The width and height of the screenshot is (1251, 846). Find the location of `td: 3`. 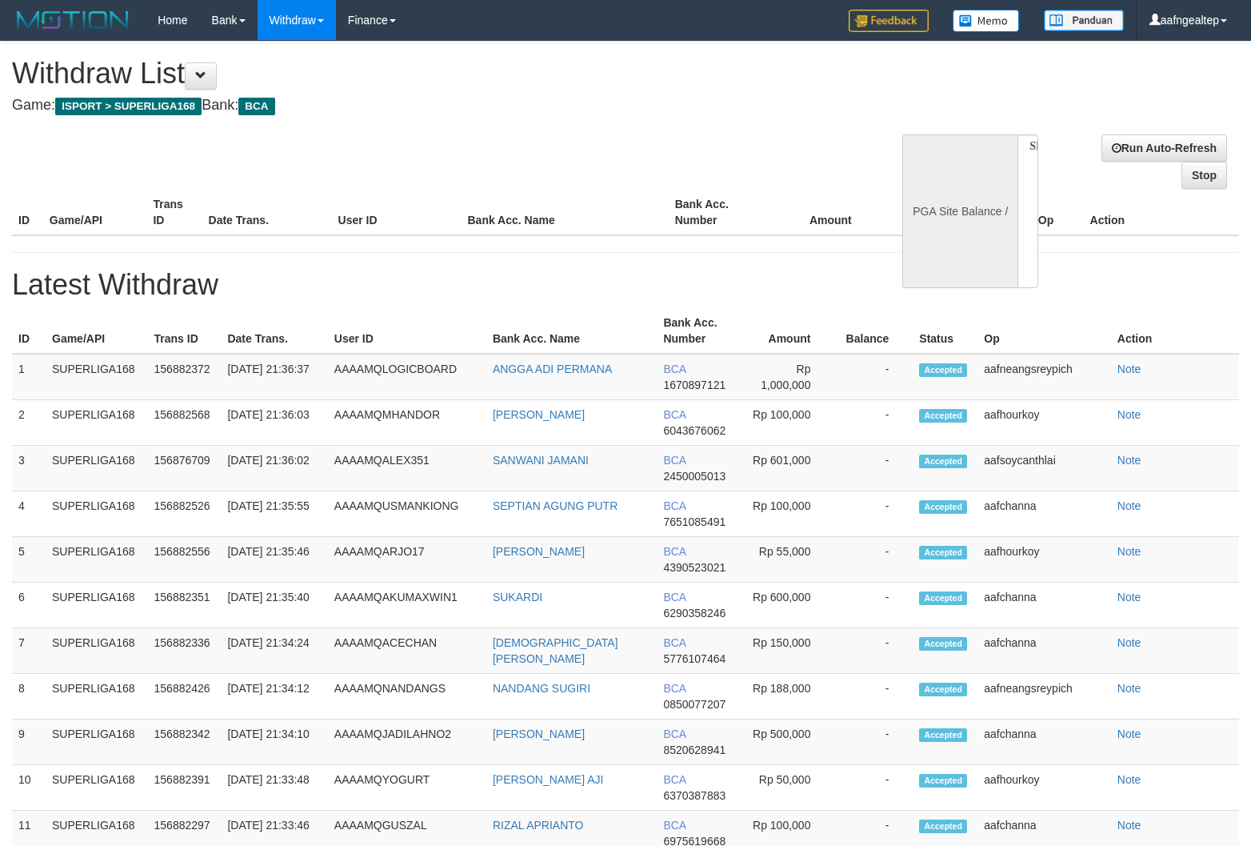

td: 3 is located at coordinates (29, 468).